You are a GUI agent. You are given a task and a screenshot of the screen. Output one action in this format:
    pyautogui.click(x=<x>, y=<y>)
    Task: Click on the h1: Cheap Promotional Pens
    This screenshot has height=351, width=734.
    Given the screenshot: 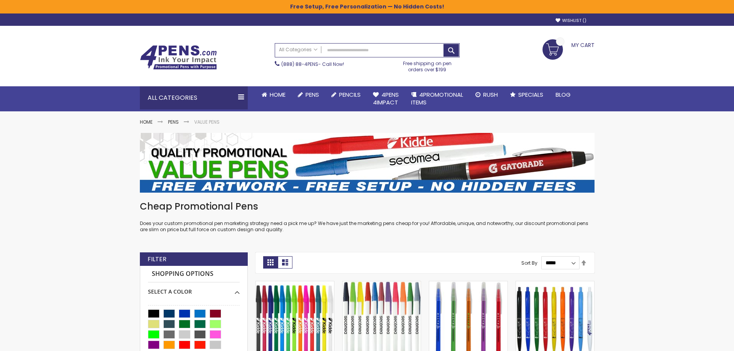 What is the action you would take?
    pyautogui.click(x=367, y=207)
    